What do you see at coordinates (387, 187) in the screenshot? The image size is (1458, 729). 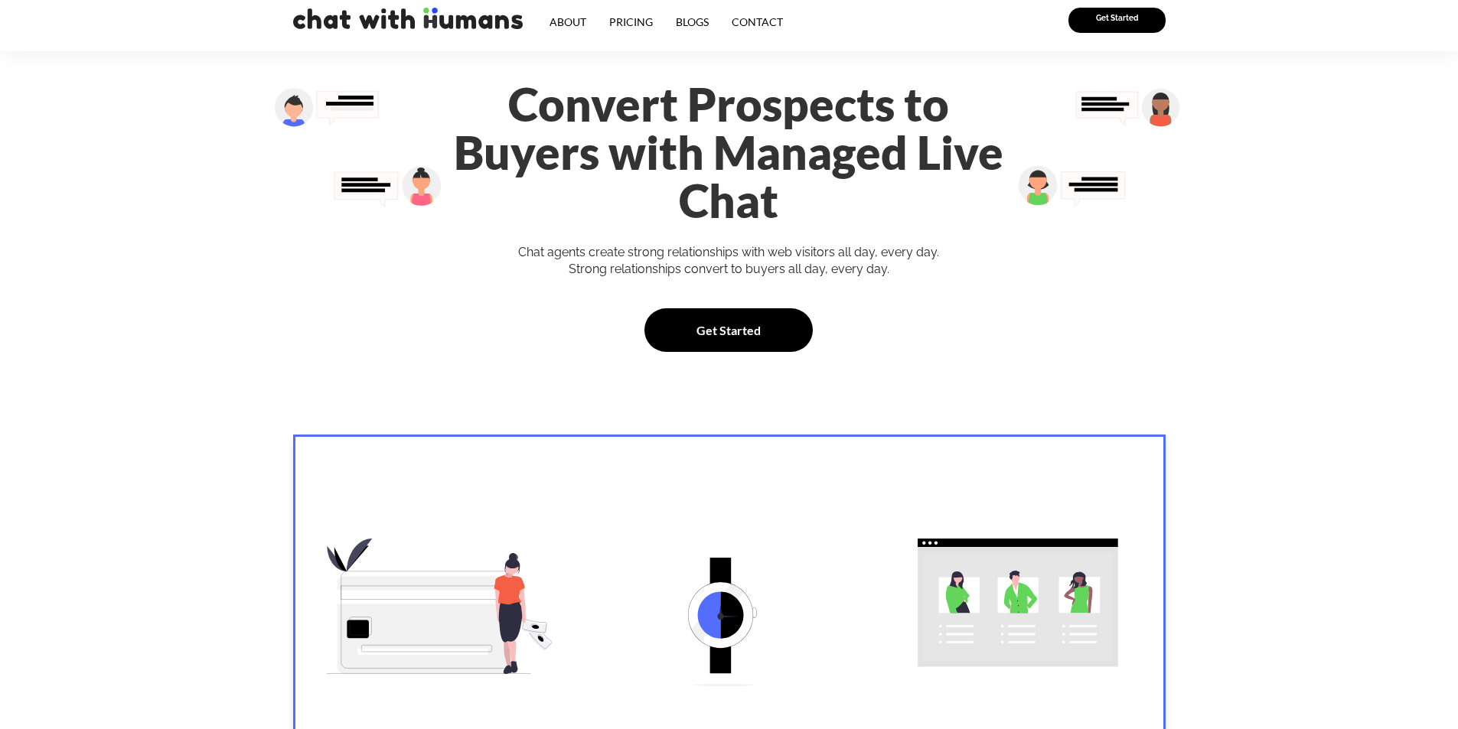 I see `img: Group 29` at bounding box center [387, 187].